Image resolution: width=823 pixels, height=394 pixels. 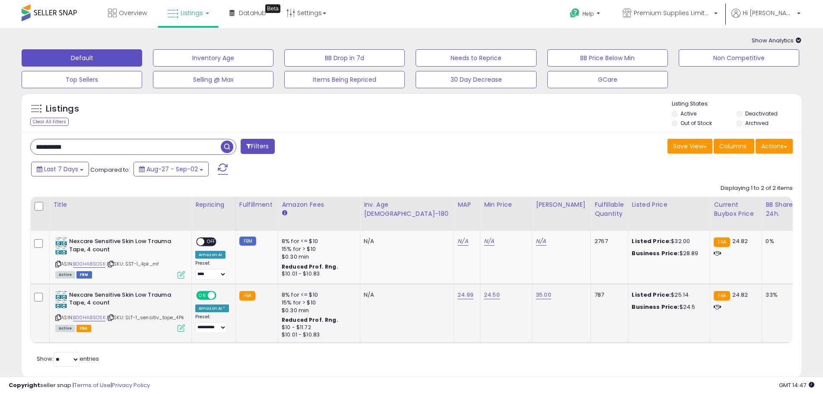 I want to click on button: Selling @ Max, so click(x=213, y=80).